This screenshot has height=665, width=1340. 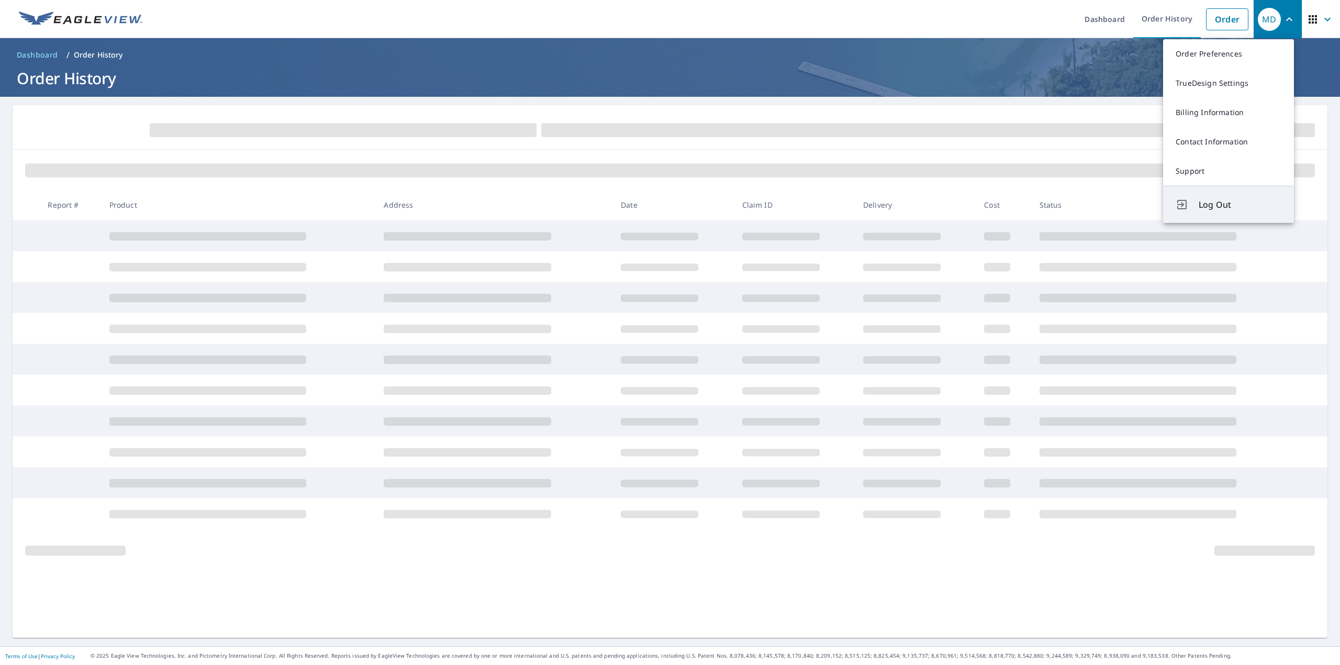 What do you see at coordinates (238, 205) in the screenshot?
I see `th: Product` at bounding box center [238, 205].